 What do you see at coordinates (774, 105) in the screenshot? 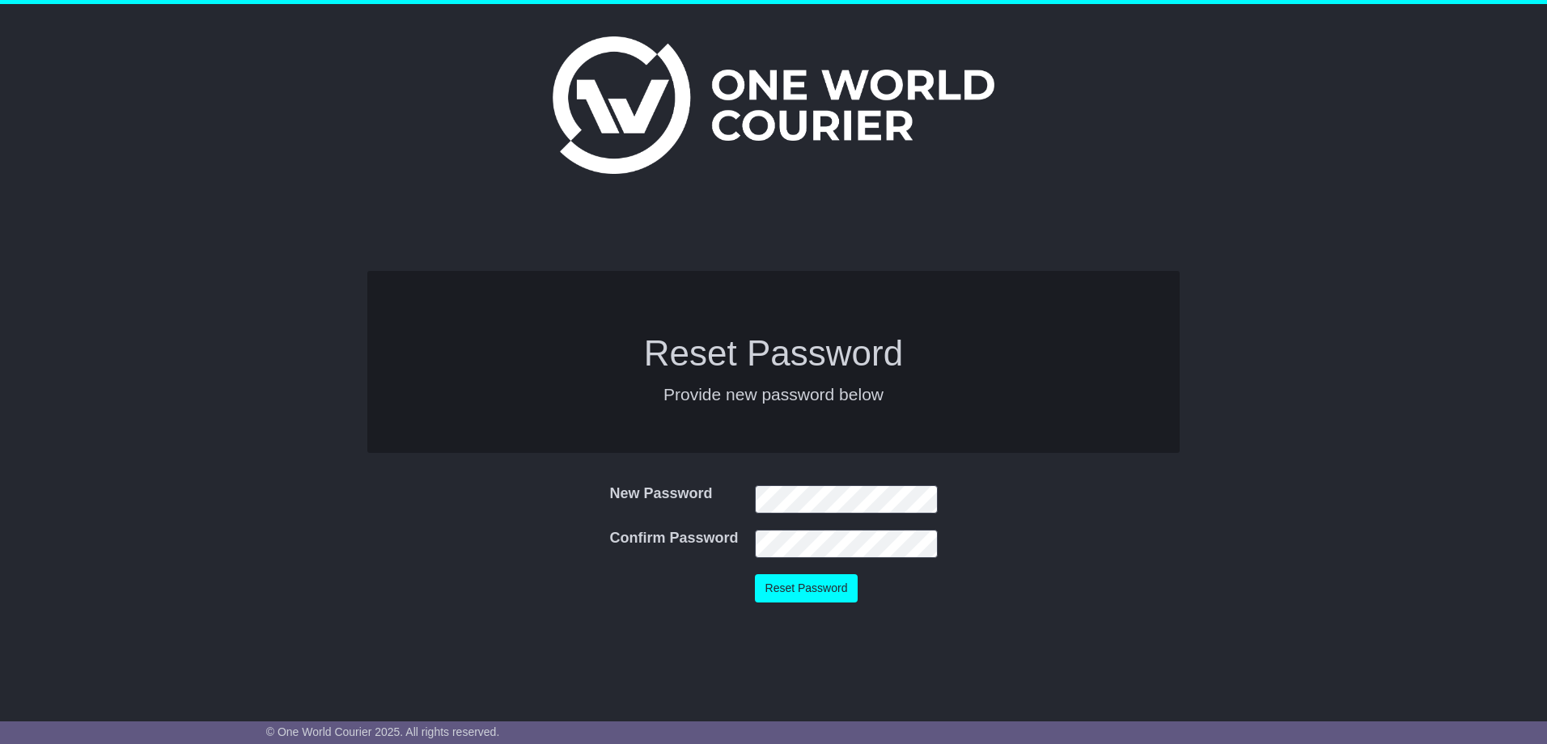
I see `img: One World` at bounding box center [774, 105].